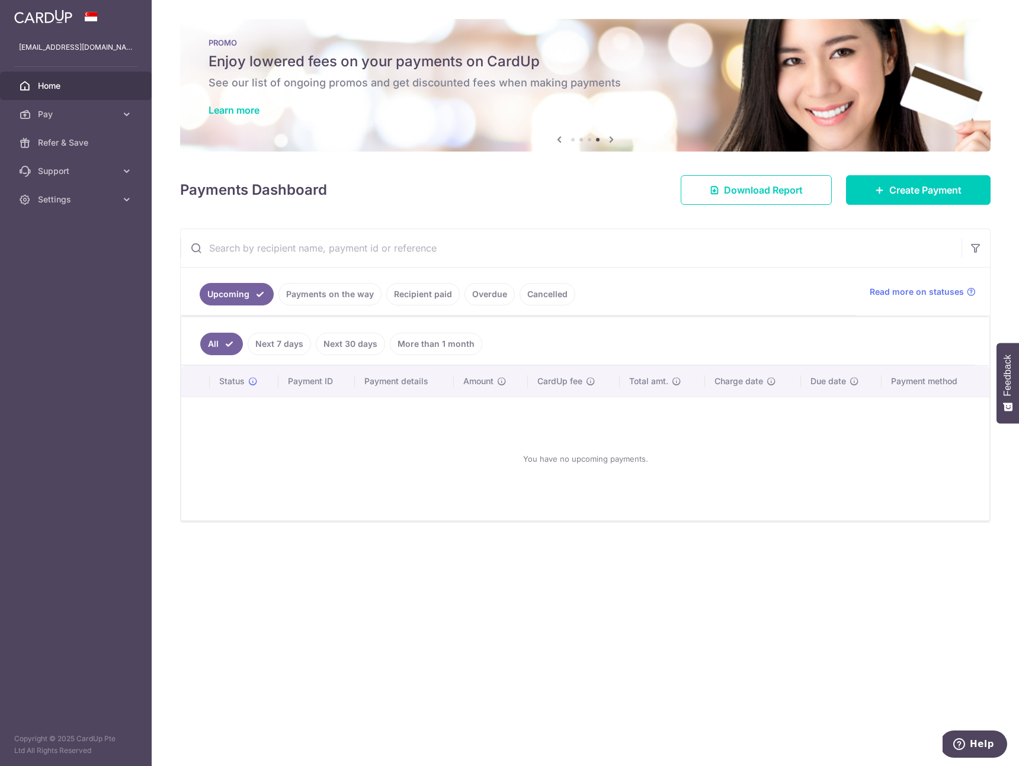 This screenshot has width=1019, height=766. What do you see at coordinates (350, 344) in the screenshot?
I see `a: Next 30 days` at bounding box center [350, 344].